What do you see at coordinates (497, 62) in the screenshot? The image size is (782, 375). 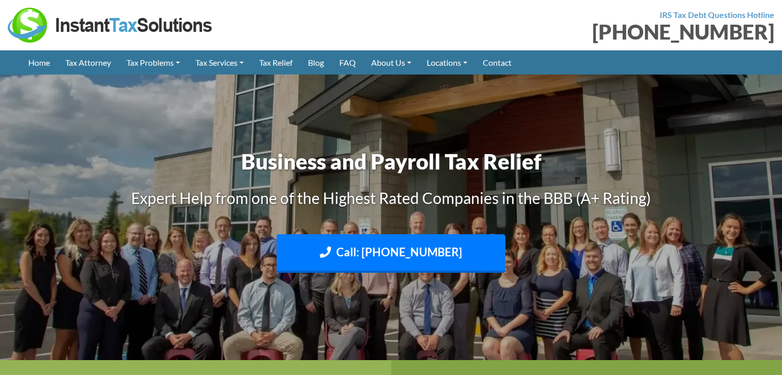 I see `a: Contact` at bounding box center [497, 62].